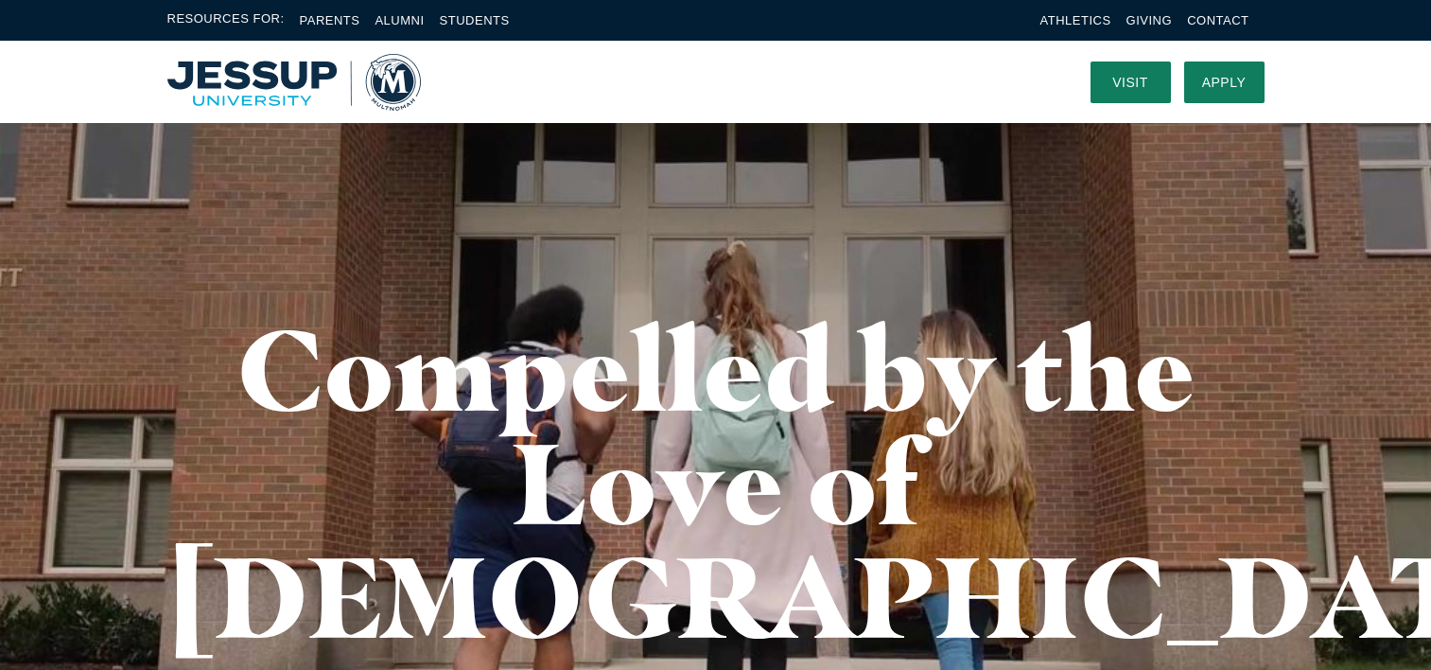  I want to click on span: Resources For:, so click(226, 20).